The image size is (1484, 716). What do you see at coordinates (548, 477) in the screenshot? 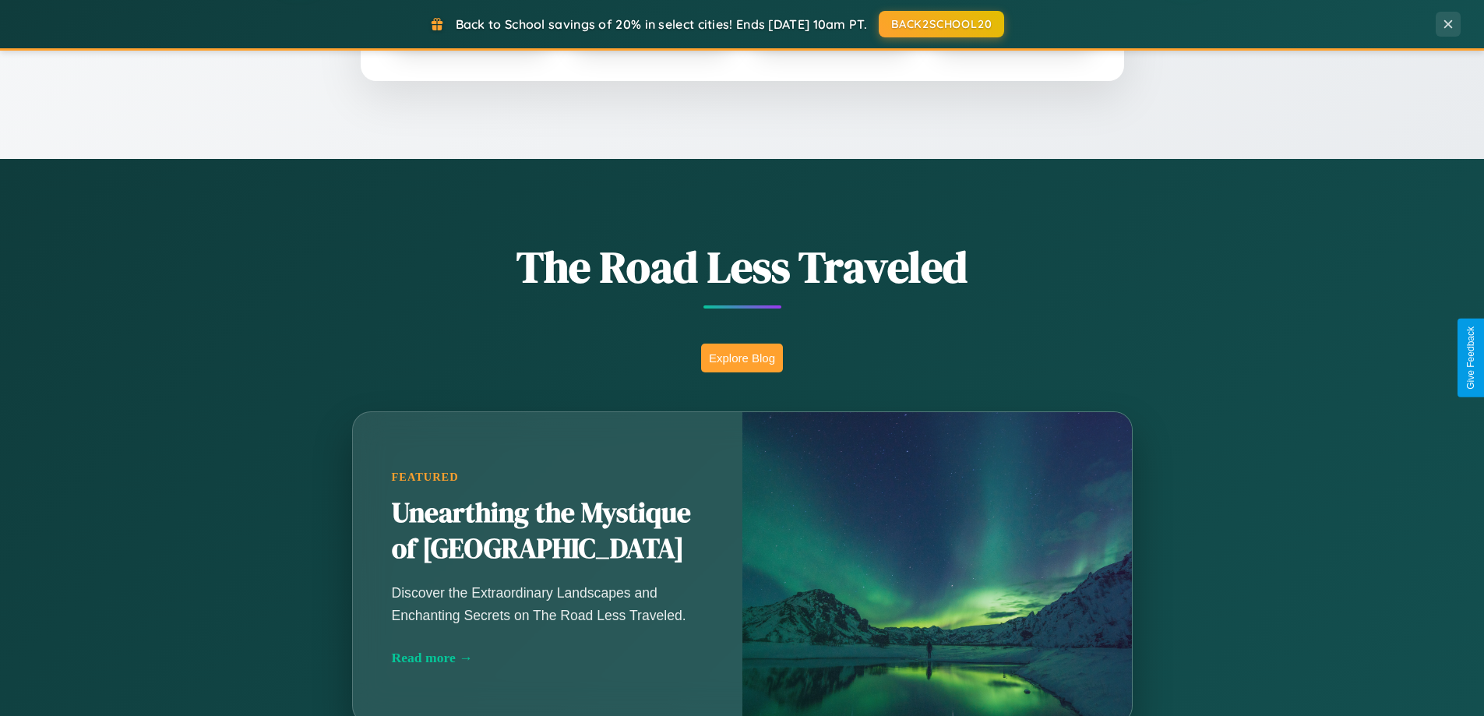
I see `div: Featured` at bounding box center [548, 477].